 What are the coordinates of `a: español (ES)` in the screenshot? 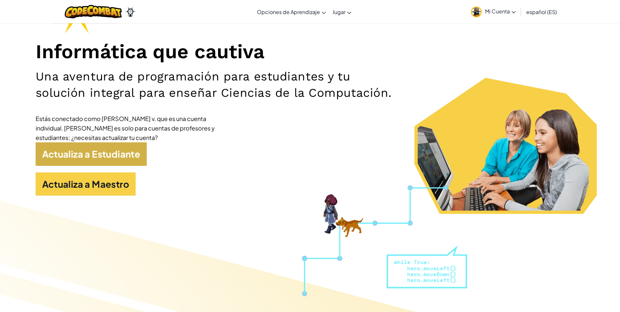 It's located at (542, 12).